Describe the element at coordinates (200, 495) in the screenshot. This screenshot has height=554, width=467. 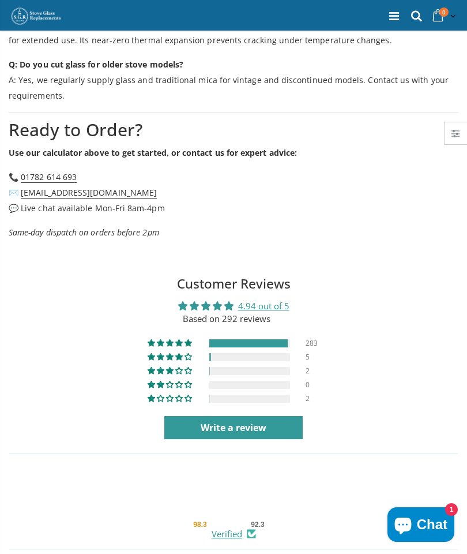
I see `div: Gold Authentic Shop. At least 95% of published reviews are verified reviews` at that location.